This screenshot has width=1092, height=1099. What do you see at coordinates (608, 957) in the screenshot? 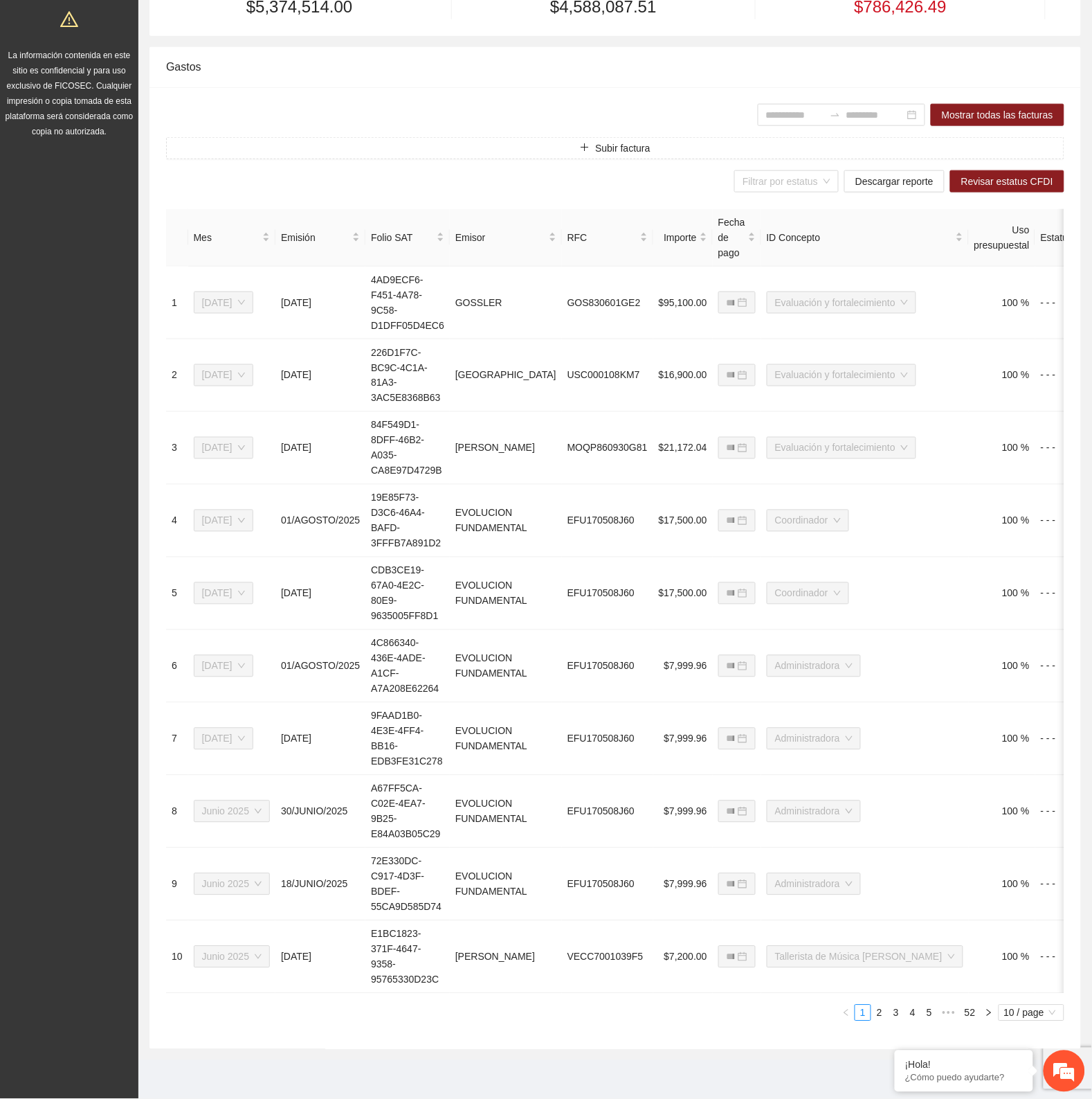
I see `td: VECC7001039F5` at bounding box center [608, 957].